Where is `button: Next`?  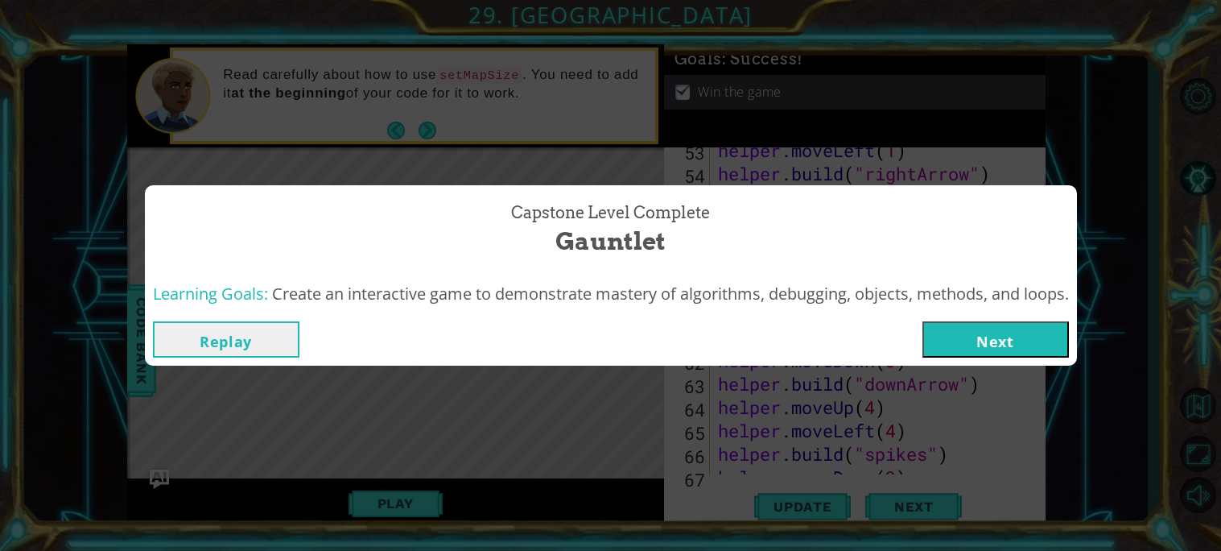 button: Next is located at coordinates (996, 339).